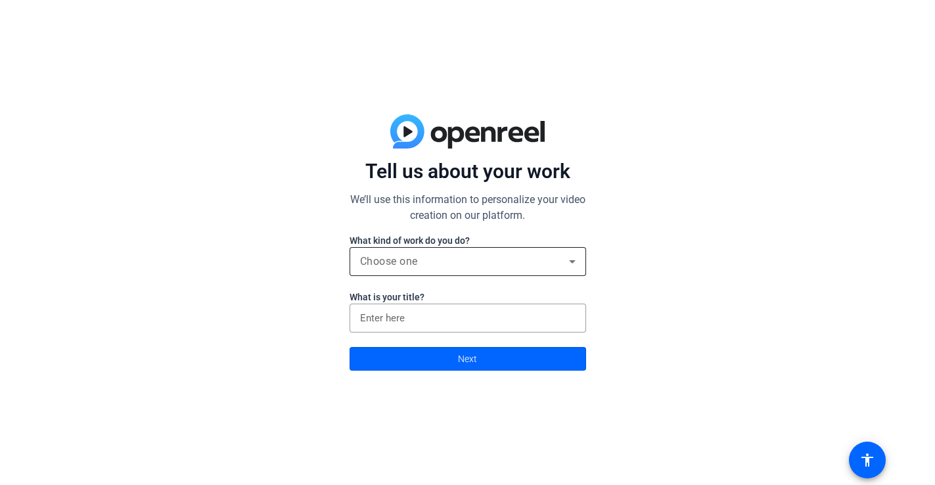 This screenshot has height=485, width=935. What do you see at coordinates (467, 131) in the screenshot?
I see `img: blue-gradient.svg` at bounding box center [467, 131].